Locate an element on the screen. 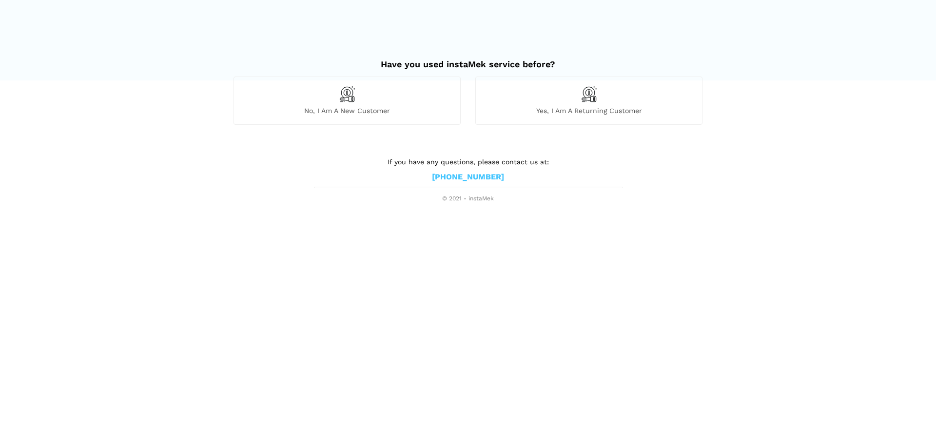 Image resolution: width=936 pixels, height=448 pixels. h2: Have you used instaMek service before? is located at coordinates (468, 59).